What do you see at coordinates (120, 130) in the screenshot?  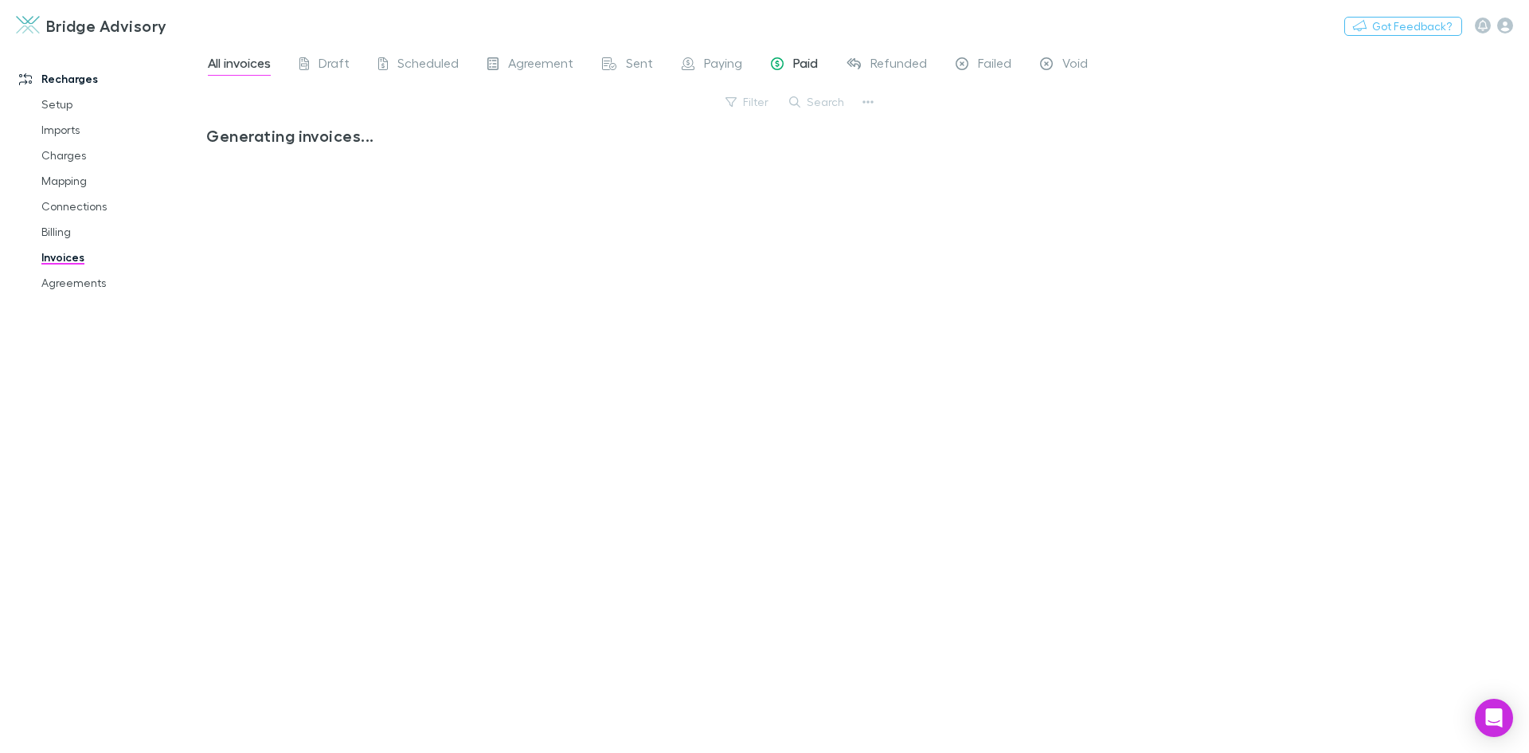 I see `a: Imports` at bounding box center [120, 130].